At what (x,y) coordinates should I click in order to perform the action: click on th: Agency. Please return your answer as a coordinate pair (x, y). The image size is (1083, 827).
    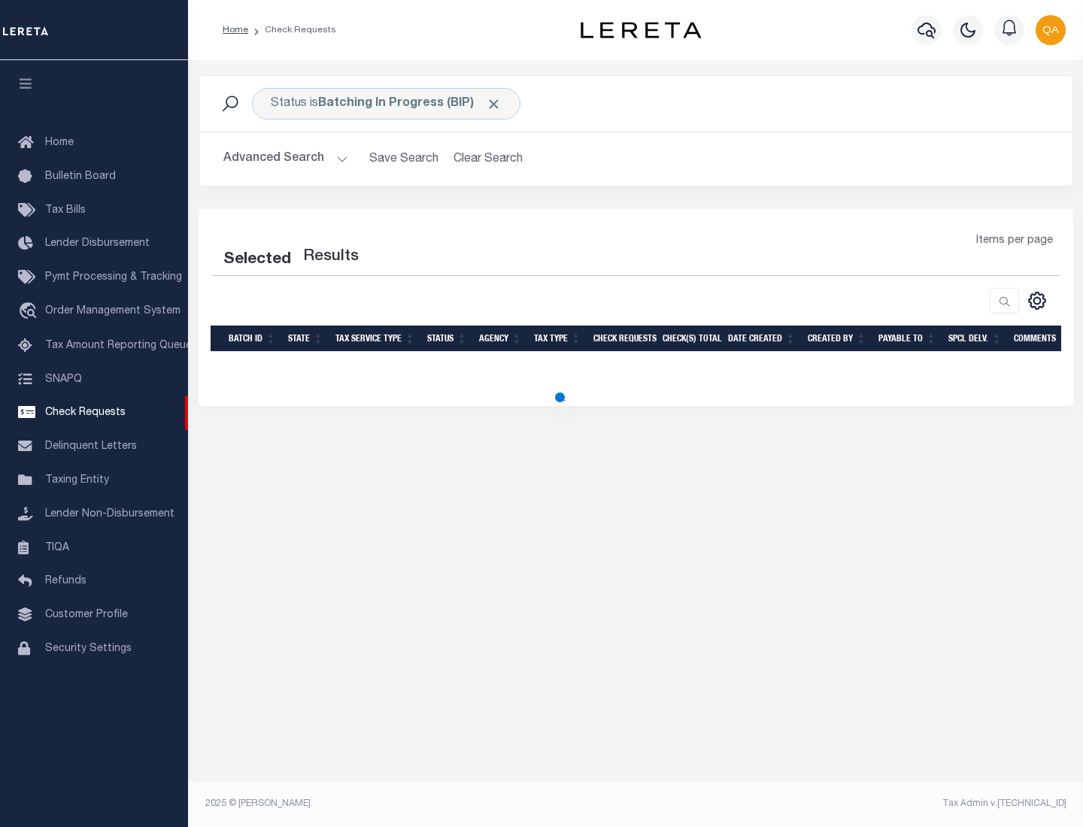
    Looking at the image, I should click on (500, 338).